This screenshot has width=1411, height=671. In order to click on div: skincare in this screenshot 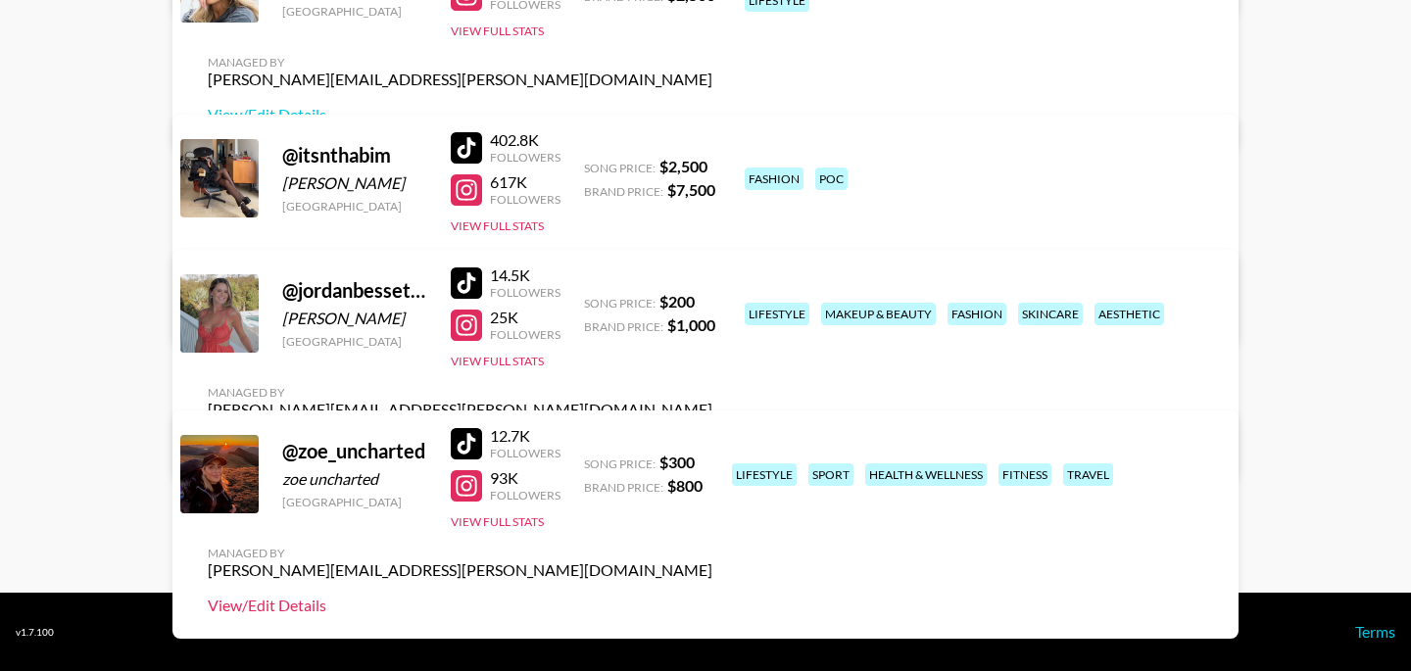, I will do `click(1050, 314)`.